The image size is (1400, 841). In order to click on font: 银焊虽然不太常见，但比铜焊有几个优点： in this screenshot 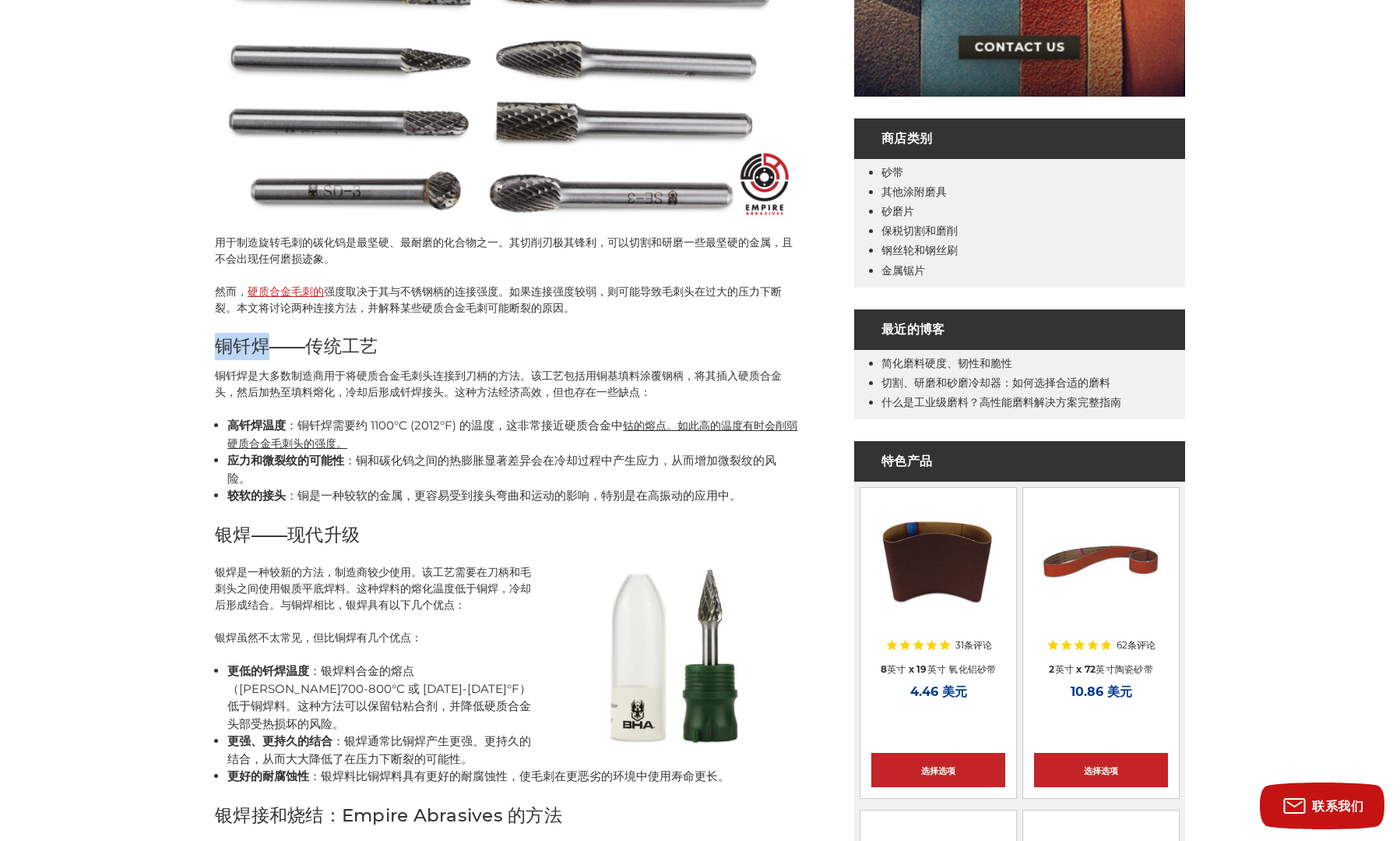, I will do `click(319, 638)`.